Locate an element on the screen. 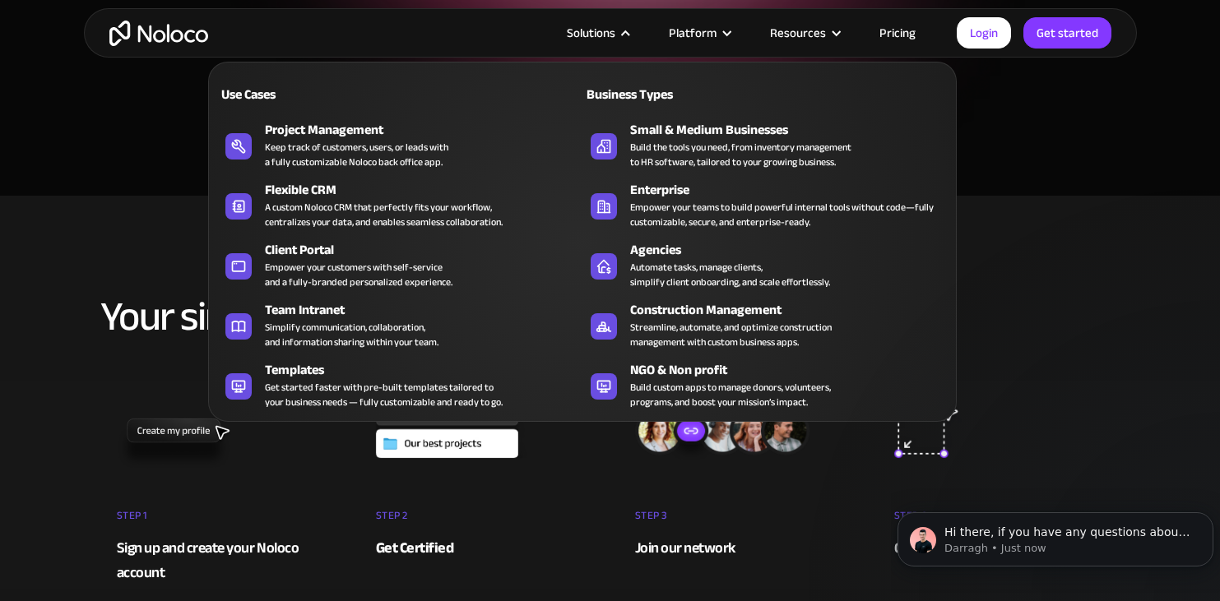 The width and height of the screenshot is (1220, 601). a: Get started is located at coordinates (1067, 33).